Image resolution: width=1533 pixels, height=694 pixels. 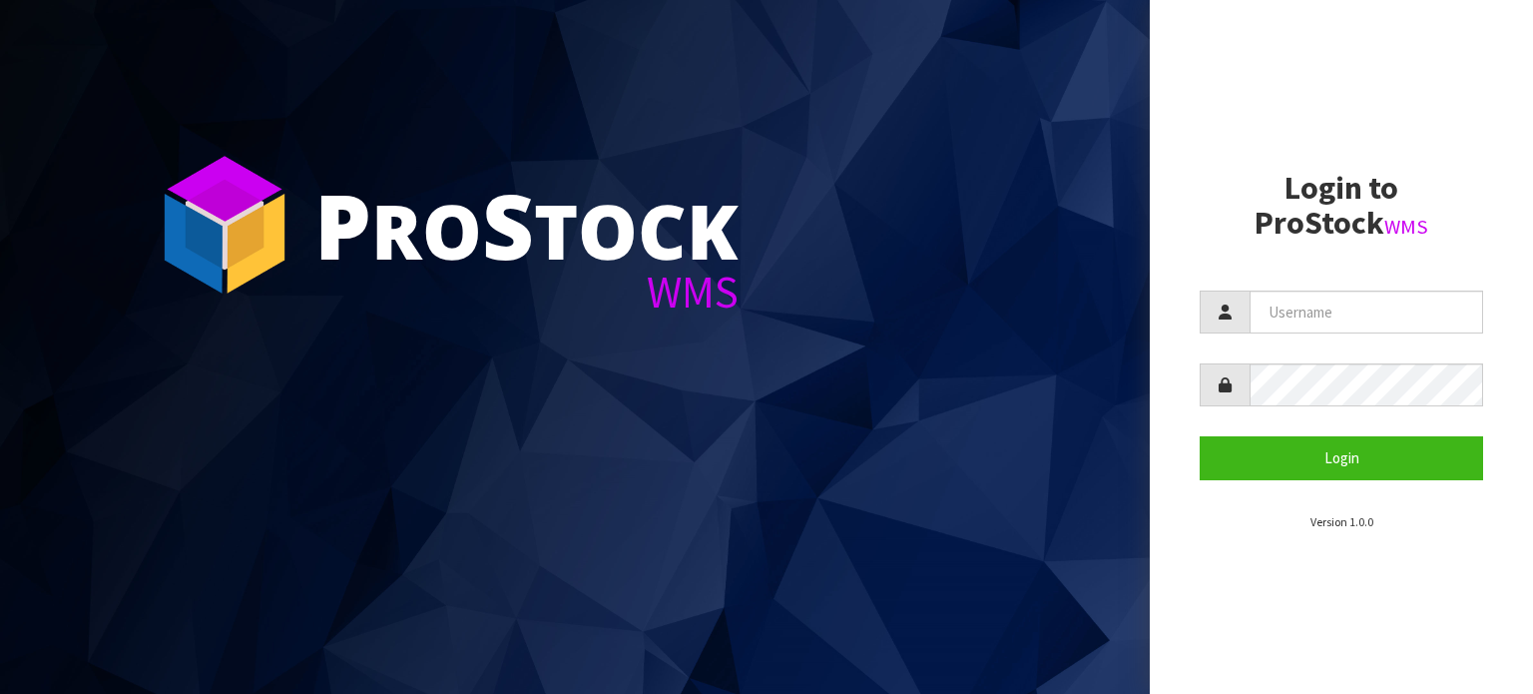 What do you see at coordinates (1341, 457) in the screenshot?
I see `button: Login` at bounding box center [1341, 457].